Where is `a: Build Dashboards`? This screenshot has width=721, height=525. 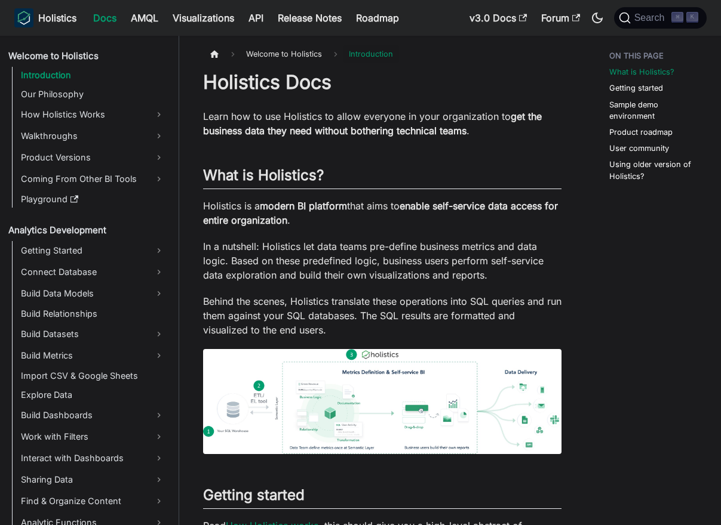 a: Build Dashboards is located at coordinates (93, 416).